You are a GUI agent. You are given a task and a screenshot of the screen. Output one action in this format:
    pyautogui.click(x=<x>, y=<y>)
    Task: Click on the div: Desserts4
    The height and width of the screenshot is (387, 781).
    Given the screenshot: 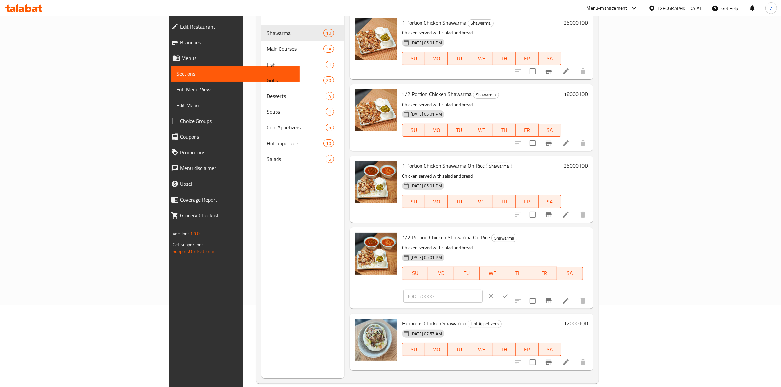 What is the action you would take?
    pyautogui.click(x=303, y=96)
    